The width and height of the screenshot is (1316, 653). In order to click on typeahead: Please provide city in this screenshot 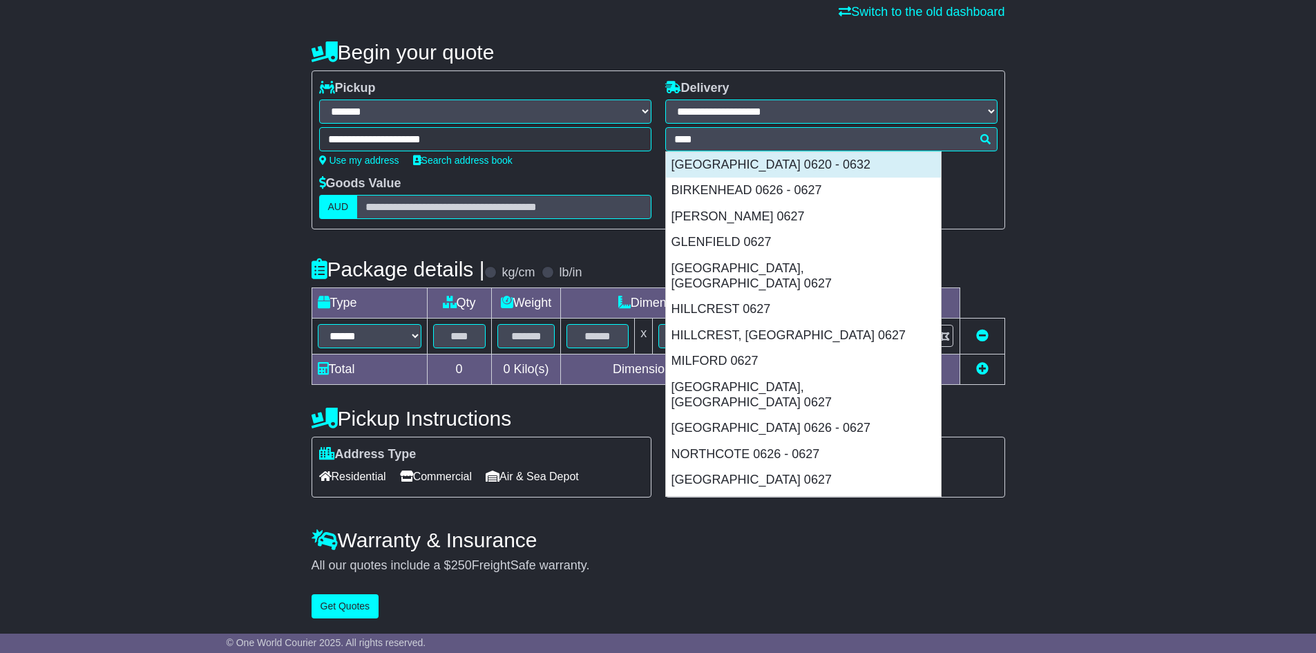, I will do `click(831, 139)`.